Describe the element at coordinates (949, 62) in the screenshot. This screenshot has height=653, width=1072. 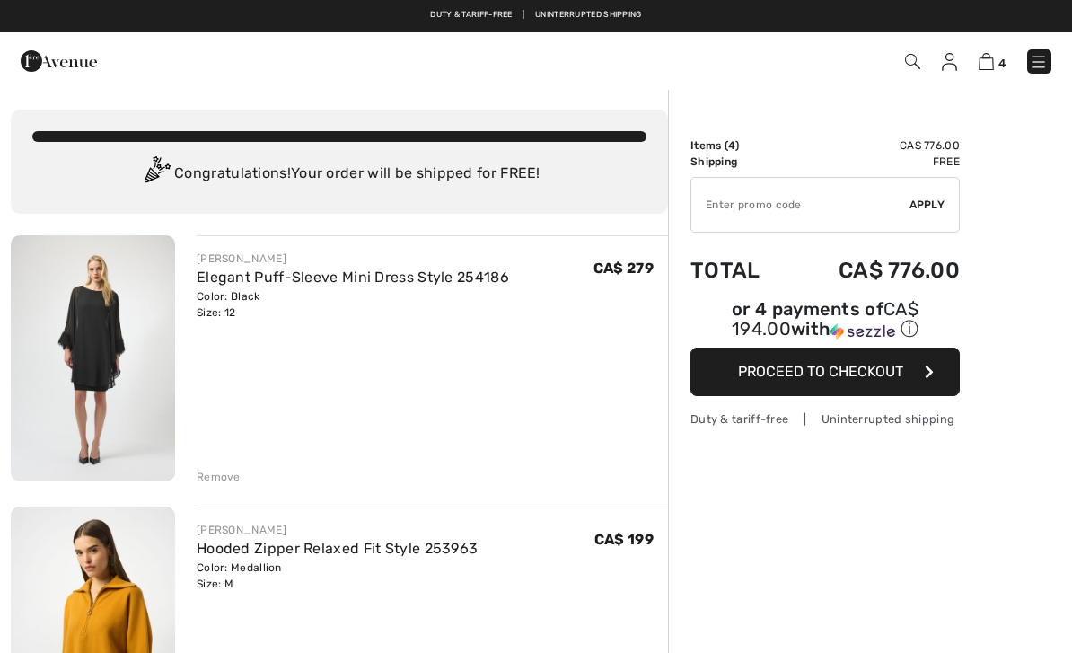
I see `img: My Info` at that location.